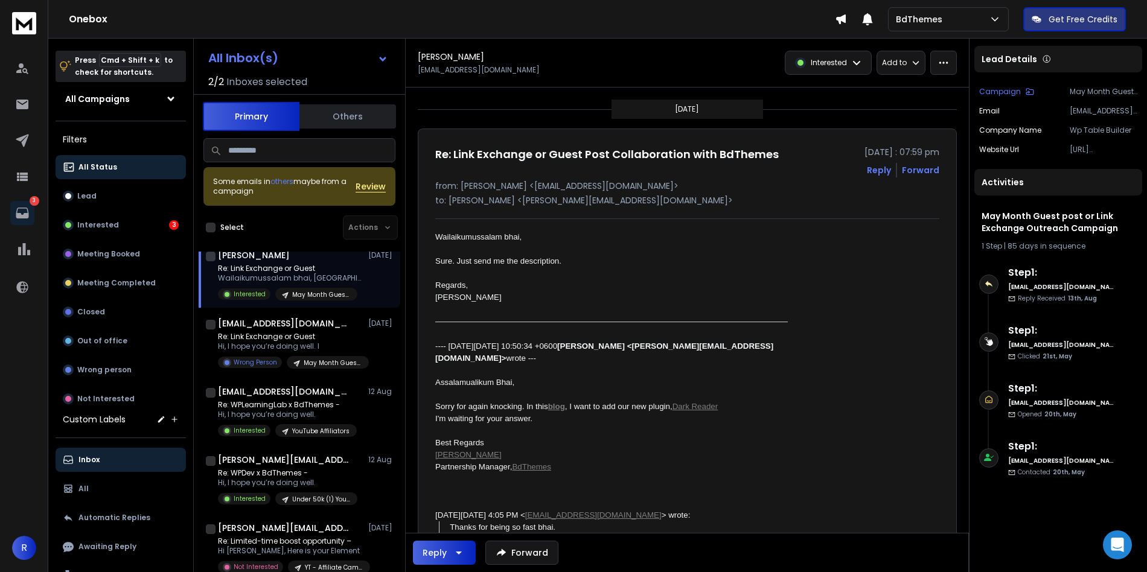 This screenshot has height=572, width=1147. Describe the element at coordinates (290, 542) in the screenshot. I see `p: Re: Limited-time boost opportunity –` at that location.